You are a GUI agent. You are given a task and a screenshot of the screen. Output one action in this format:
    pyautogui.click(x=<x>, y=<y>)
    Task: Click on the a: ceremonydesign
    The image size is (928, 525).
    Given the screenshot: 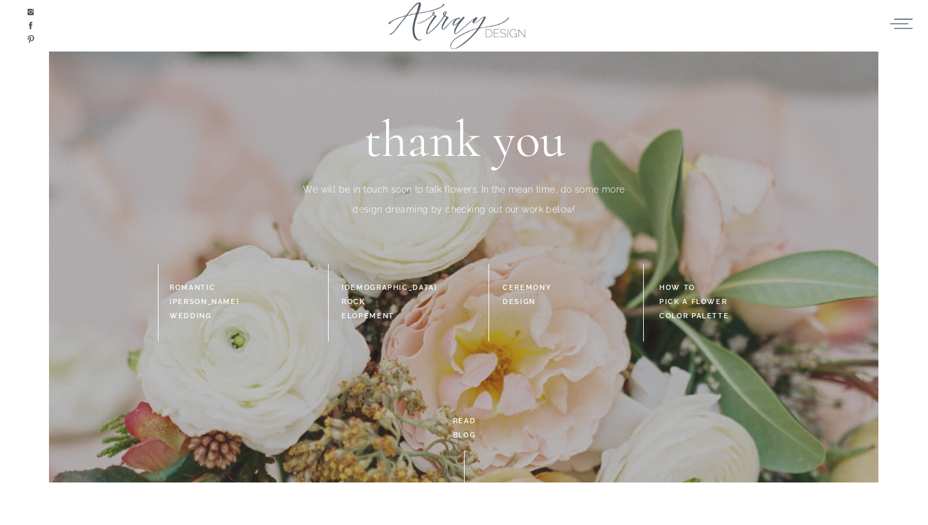 What is the action you would take?
    pyautogui.click(x=556, y=303)
    